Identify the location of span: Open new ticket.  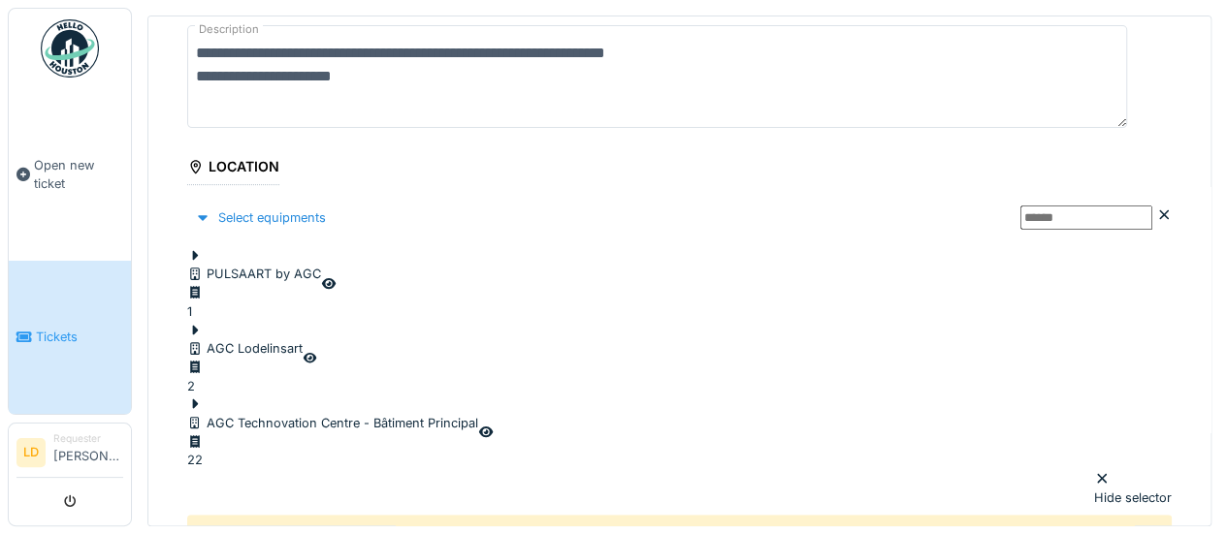
(79, 175).